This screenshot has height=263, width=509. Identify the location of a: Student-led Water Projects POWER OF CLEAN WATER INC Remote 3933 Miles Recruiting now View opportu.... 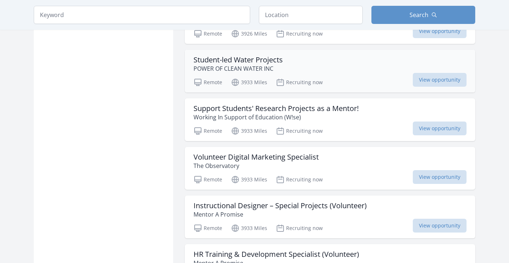
(330, 71).